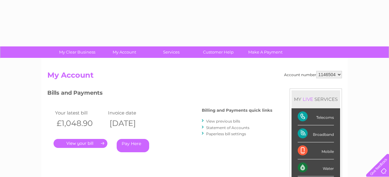 Image resolution: width=389 pixels, height=177 pixels. I want to click on div: Mobile, so click(316, 151).